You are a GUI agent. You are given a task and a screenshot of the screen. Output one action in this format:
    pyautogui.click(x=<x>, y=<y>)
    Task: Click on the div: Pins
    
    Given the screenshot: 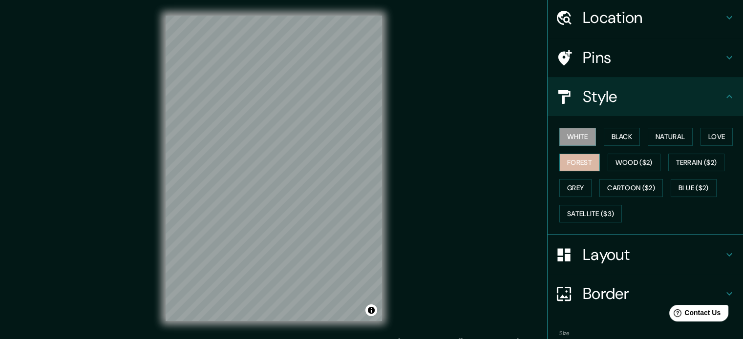 What is the action you would take?
    pyautogui.click(x=645, y=58)
    